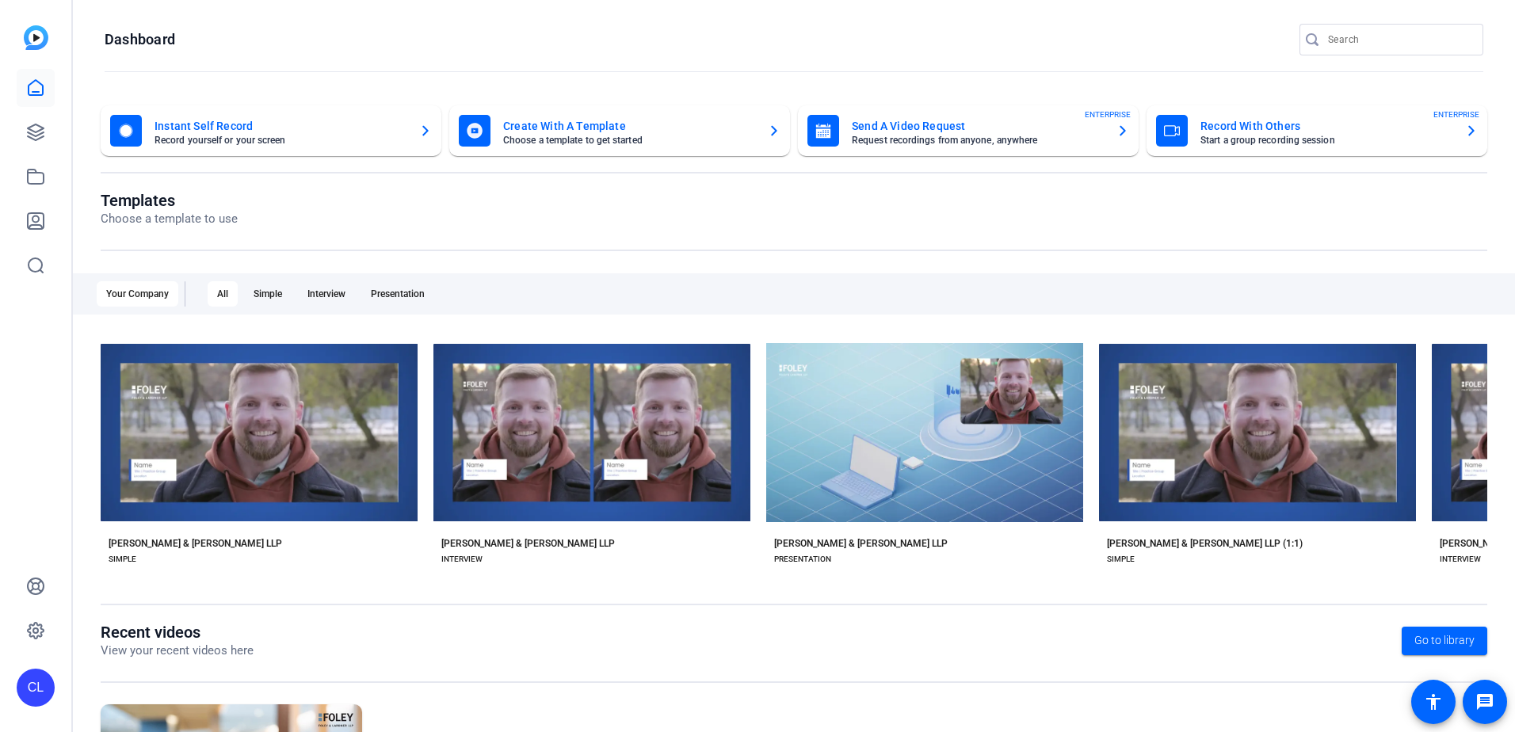 The width and height of the screenshot is (1515, 732). I want to click on h1: Templates, so click(169, 200).